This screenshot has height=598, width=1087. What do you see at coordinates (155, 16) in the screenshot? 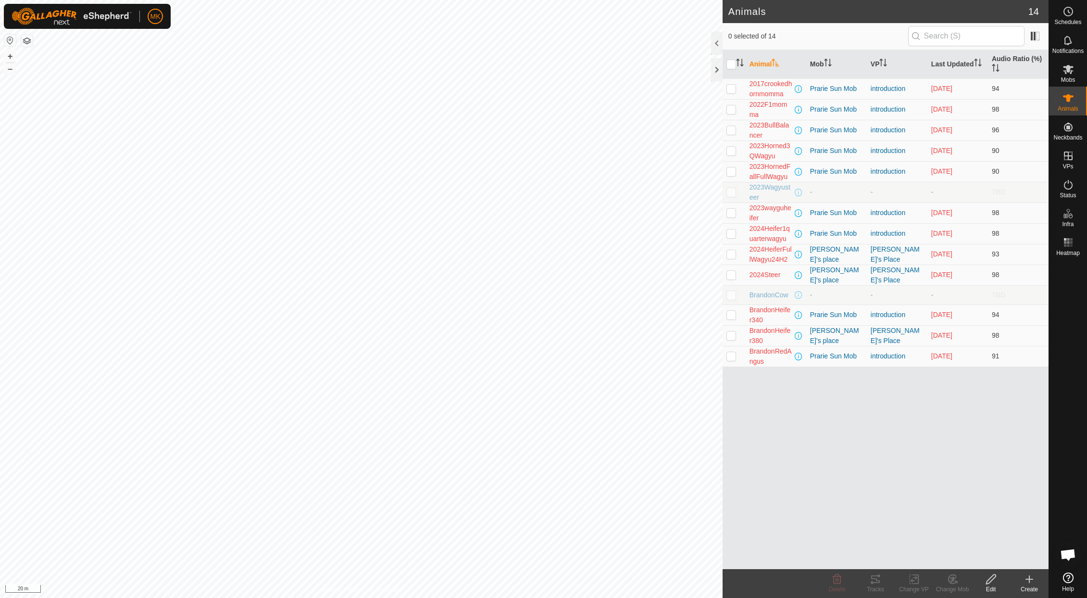
I see `span: MK` at bounding box center [155, 16].